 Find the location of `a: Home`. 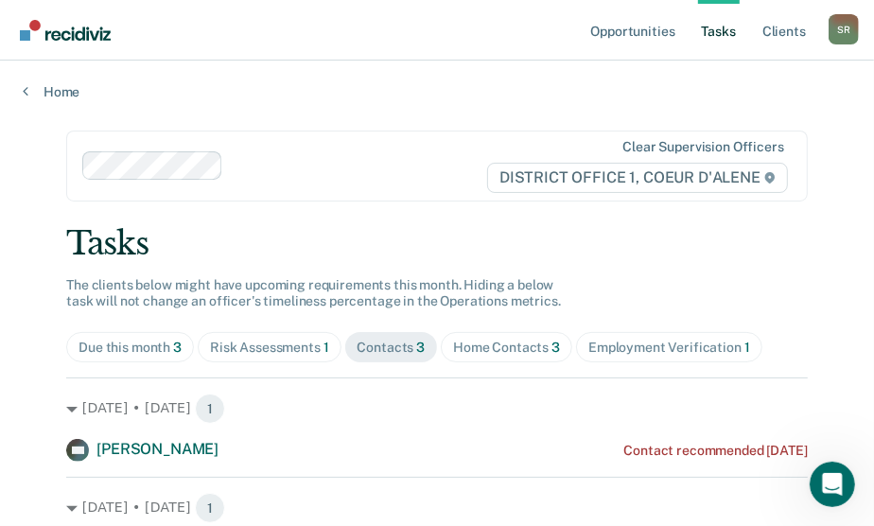

a: Home is located at coordinates (437, 92).